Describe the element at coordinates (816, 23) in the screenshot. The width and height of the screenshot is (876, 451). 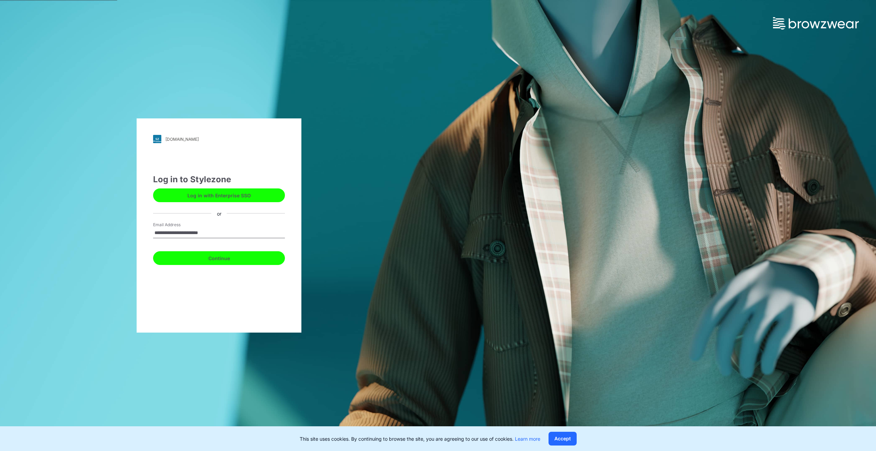
I see `img: browzwear-logo.73288ffb.svg` at that location.